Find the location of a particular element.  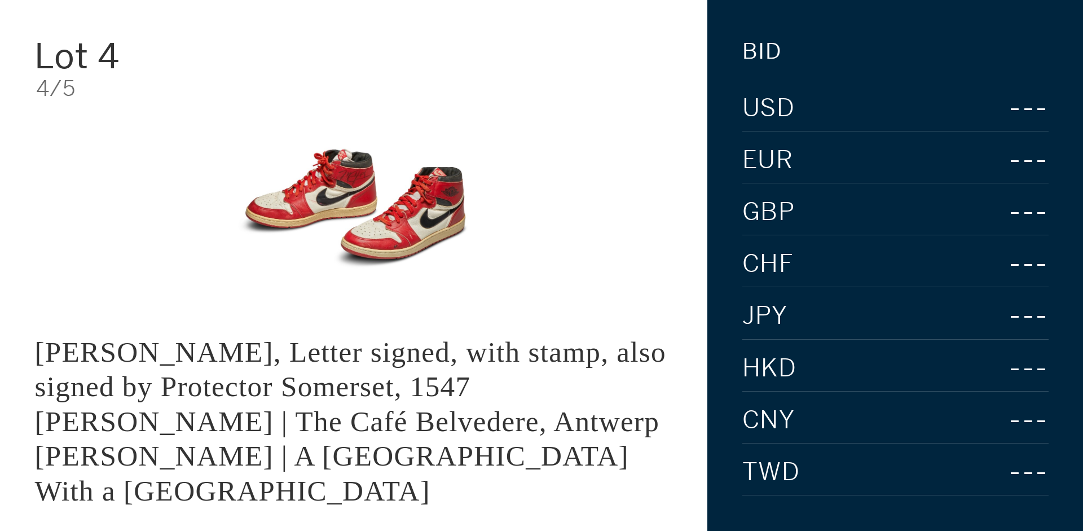

span: EUR is located at coordinates (767, 160).